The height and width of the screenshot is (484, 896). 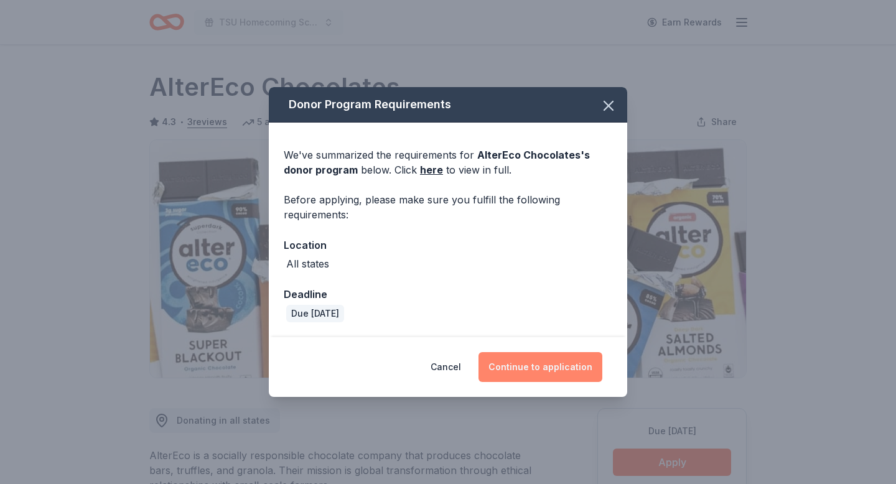 I want to click on div: Before applying, please make sure you fulfill the following requirements:, so click(x=448, y=207).